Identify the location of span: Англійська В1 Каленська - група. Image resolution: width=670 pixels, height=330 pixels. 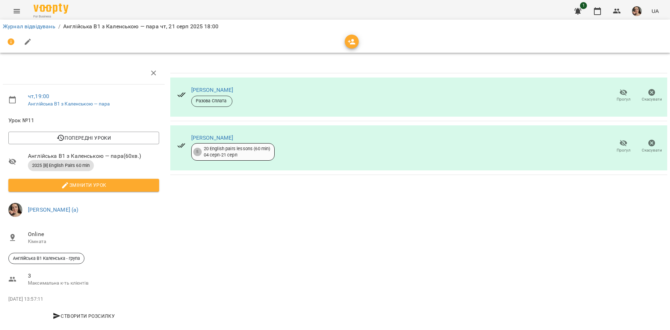
(46, 258).